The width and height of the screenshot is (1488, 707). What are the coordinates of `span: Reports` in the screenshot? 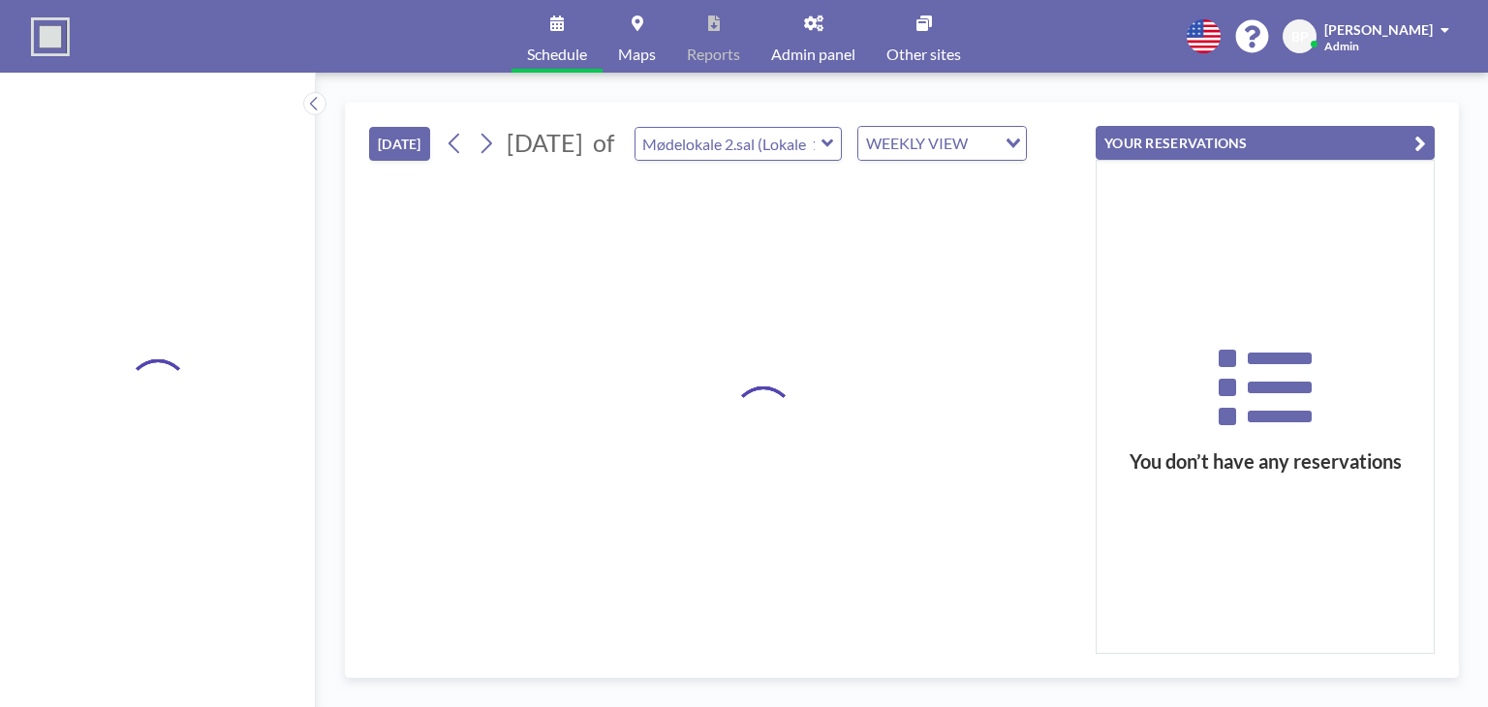 It's located at (713, 54).